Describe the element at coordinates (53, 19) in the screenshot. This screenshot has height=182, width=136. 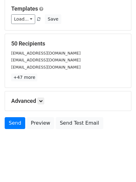
I see `button: Save` at that location.